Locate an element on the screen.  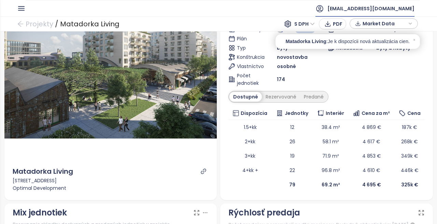
button: PDF is located at coordinates (333, 24).